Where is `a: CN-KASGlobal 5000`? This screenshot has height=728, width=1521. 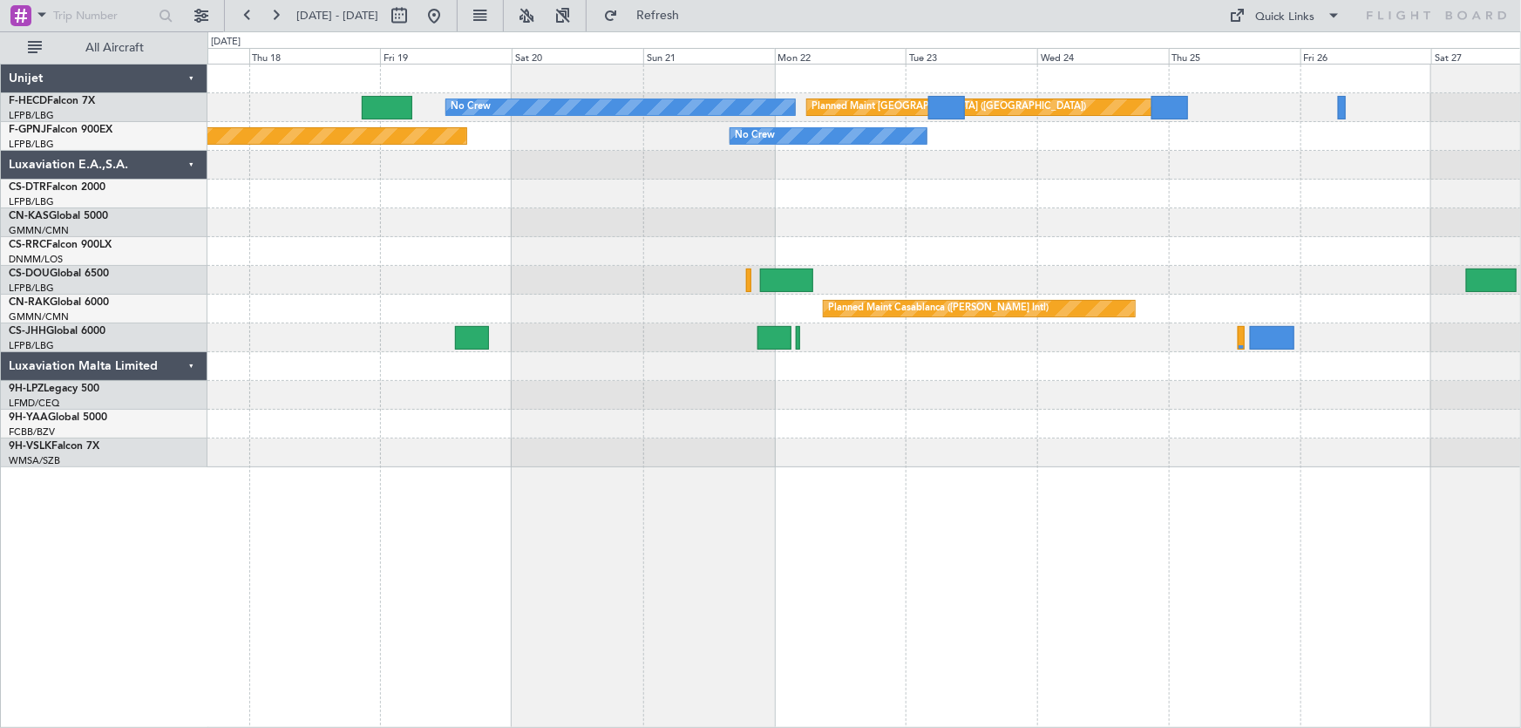 a: CN-KASGlobal 5000 is located at coordinates (58, 216).